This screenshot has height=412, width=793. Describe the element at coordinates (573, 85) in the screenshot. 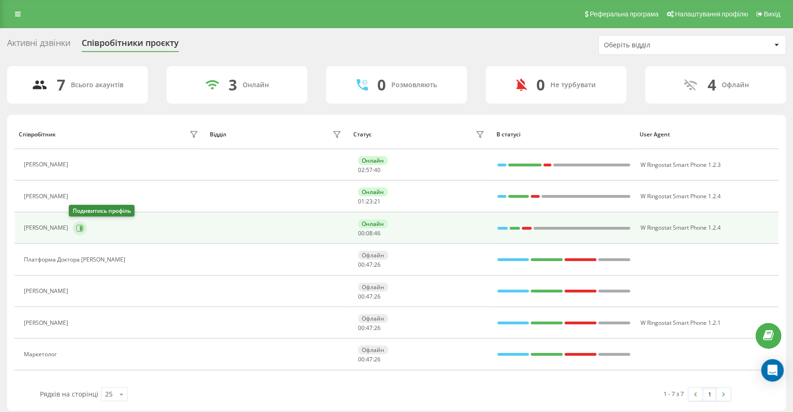

I see `div: Не турбувати` at that location.